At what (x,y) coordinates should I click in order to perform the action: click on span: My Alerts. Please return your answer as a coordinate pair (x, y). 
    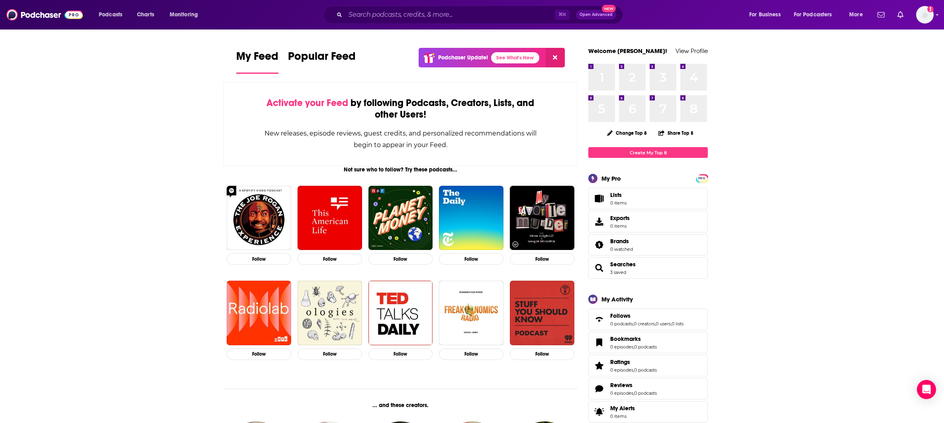
    Looking at the image, I should click on (623, 408).